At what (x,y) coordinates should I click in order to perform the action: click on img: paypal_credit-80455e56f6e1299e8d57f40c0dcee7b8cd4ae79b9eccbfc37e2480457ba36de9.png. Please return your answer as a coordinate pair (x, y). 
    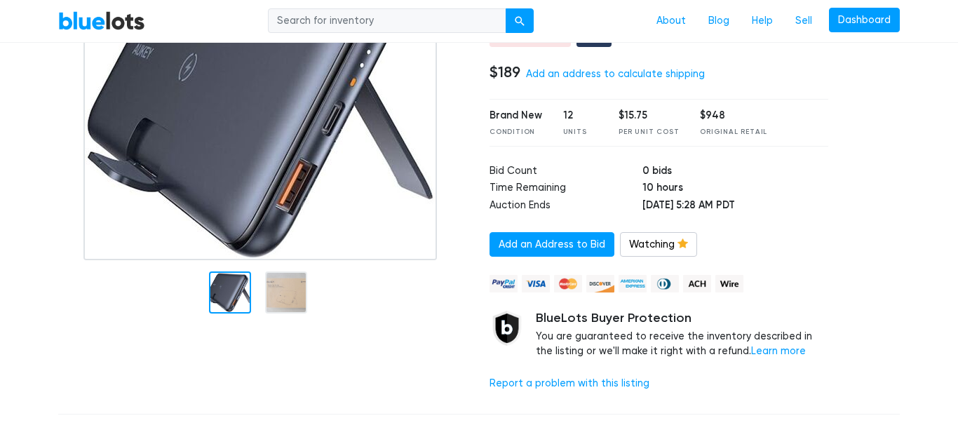
    Looking at the image, I should click on (504, 283).